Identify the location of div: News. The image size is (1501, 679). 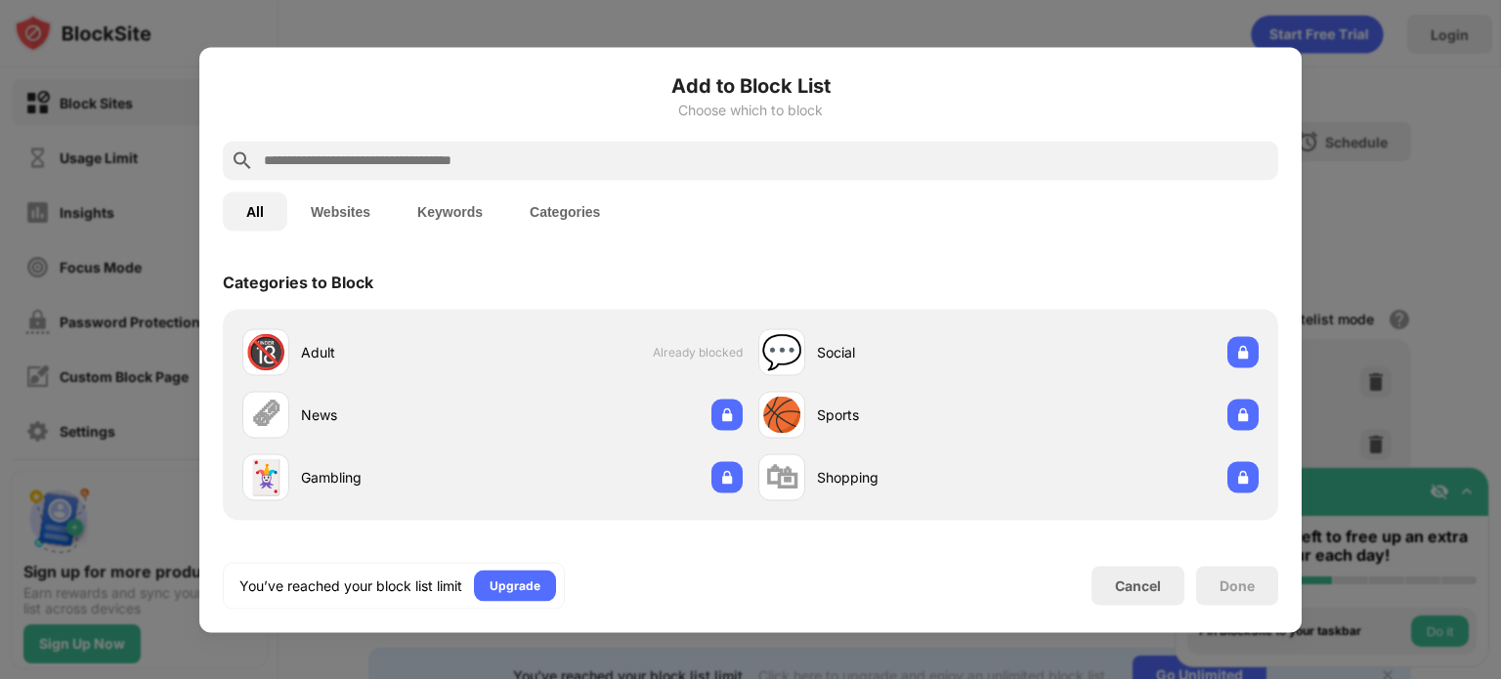
(397, 414).